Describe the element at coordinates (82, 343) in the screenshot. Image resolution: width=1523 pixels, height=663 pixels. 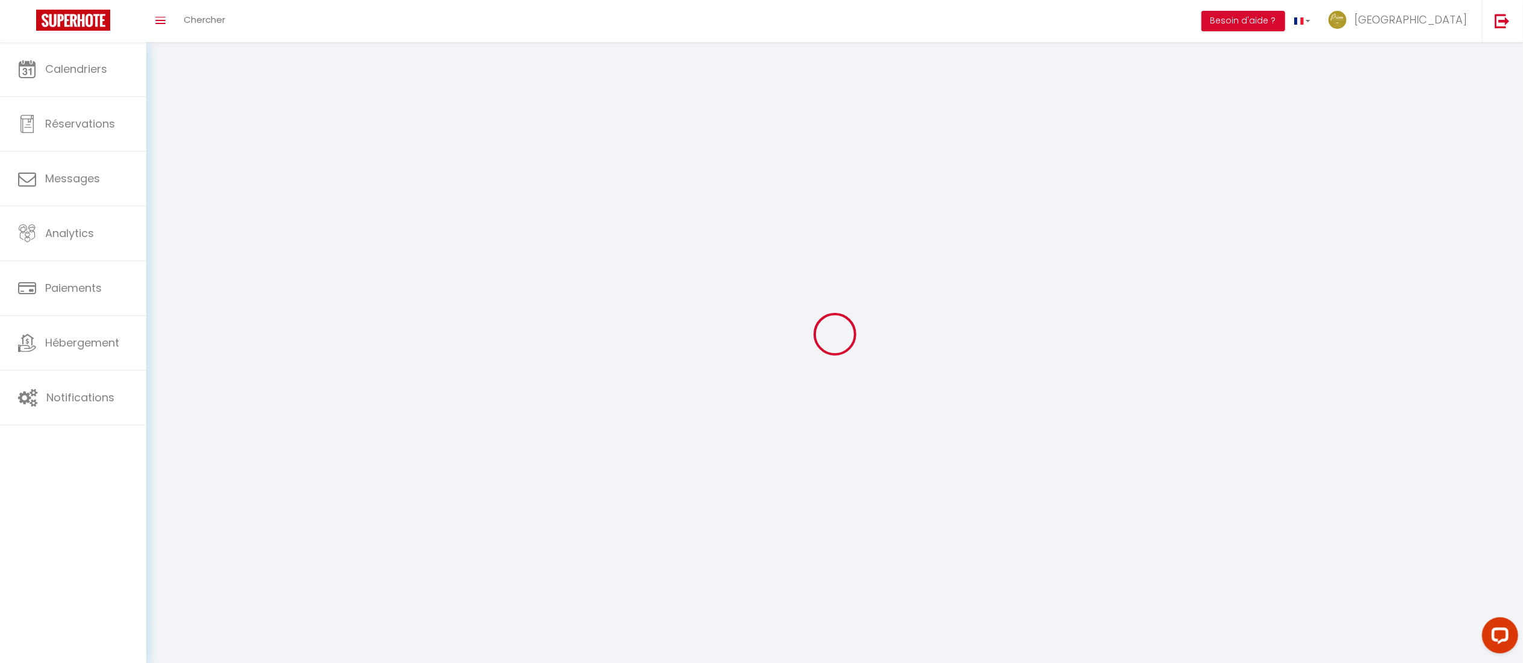
I see `span: Hébergement` at that location.